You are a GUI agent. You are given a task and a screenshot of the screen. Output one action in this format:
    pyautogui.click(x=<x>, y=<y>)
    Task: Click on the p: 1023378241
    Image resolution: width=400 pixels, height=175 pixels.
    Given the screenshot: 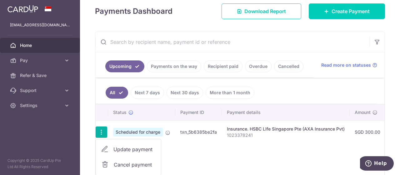 What is the action you would take?
    pyautogui.click(x=286, y=135)
    